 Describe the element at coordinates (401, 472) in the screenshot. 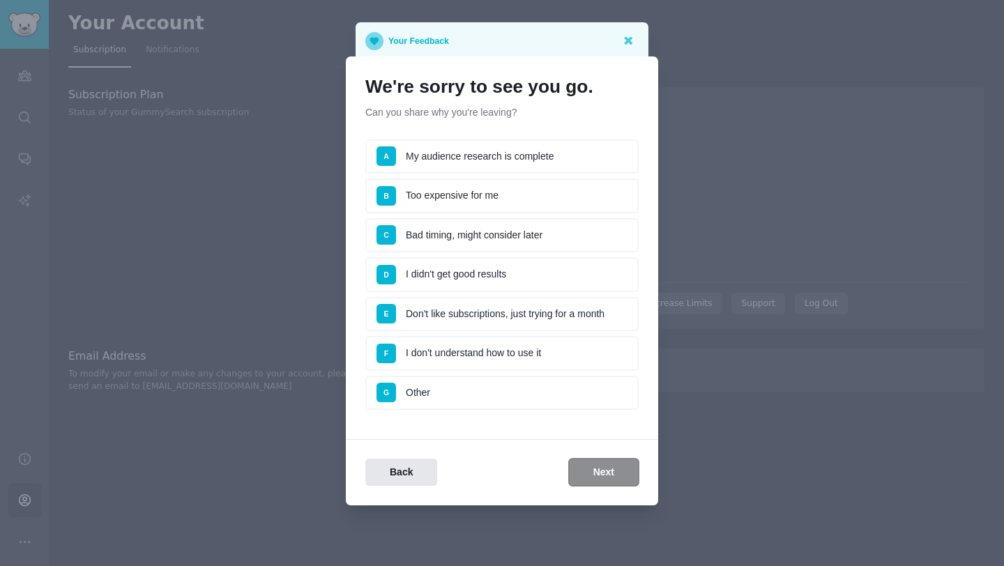

I see `button: Back` at that location.